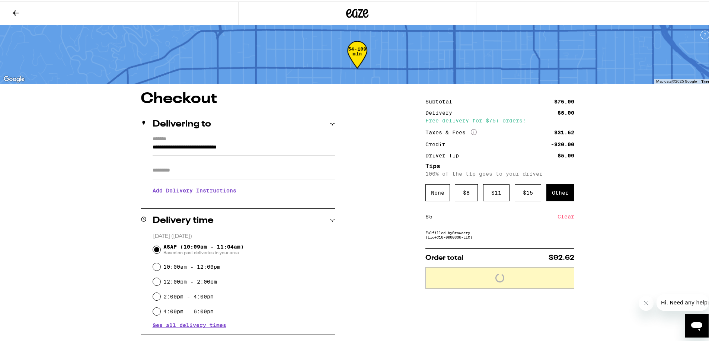 Image resolution: width=709 pixels, height=342 pixels. I want to click on span: Order total, so click(444, 256).